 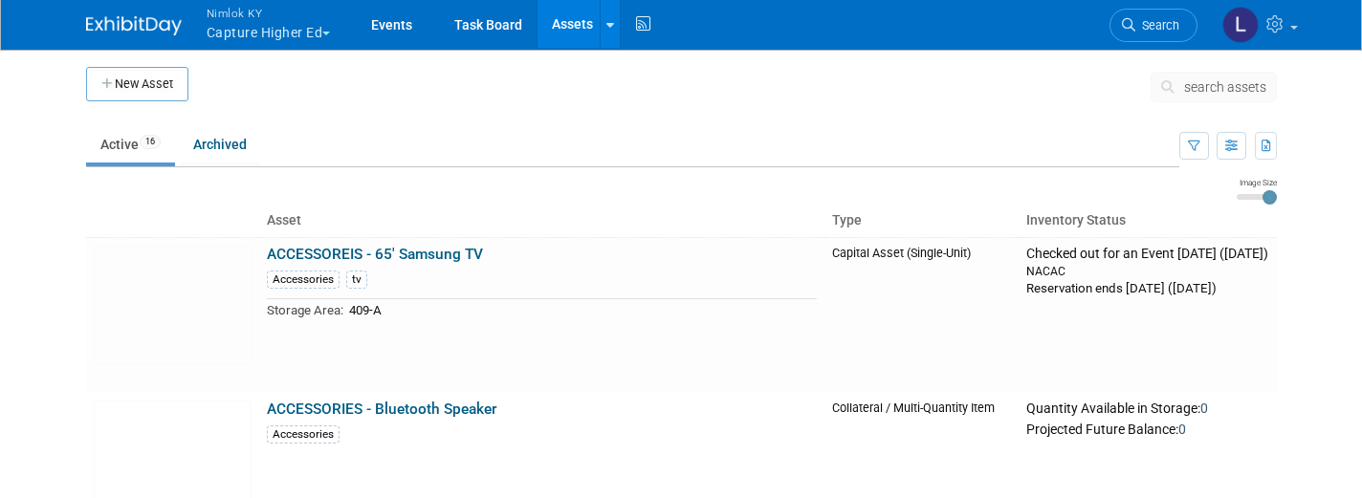 What do you see at coordinates (375, 254) in the screenshot?
I see `a: ACCESSOREIS - 65' Samsung TV` at bounding box center [375, 254].